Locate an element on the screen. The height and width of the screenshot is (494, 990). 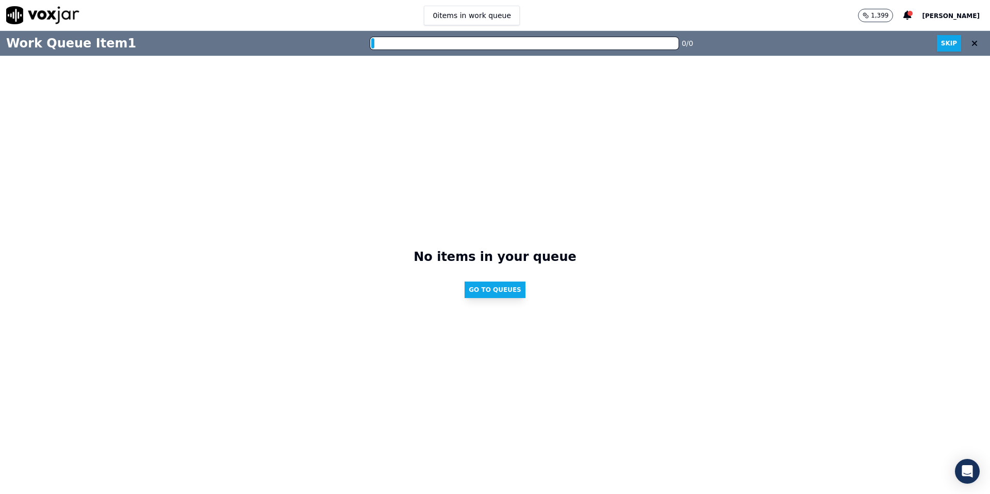
div: Open Intercom Messenger is located at coordinates (967, 471).